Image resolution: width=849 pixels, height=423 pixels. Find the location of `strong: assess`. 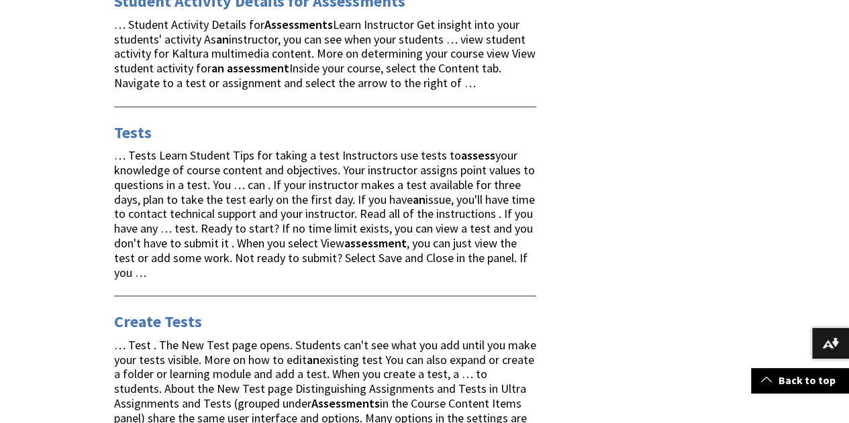

strong: assess is located at coordinates (478, 155).